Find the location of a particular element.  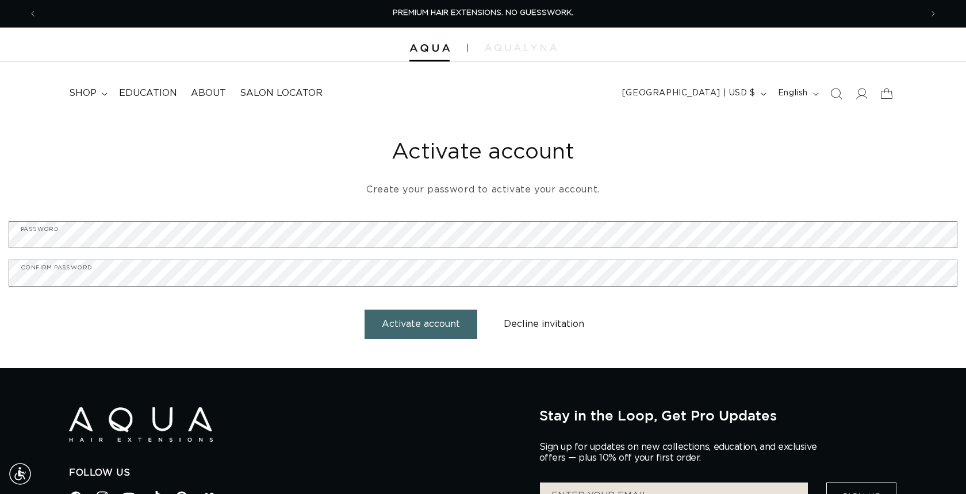

a: Education is located at coordinates (148, 93).